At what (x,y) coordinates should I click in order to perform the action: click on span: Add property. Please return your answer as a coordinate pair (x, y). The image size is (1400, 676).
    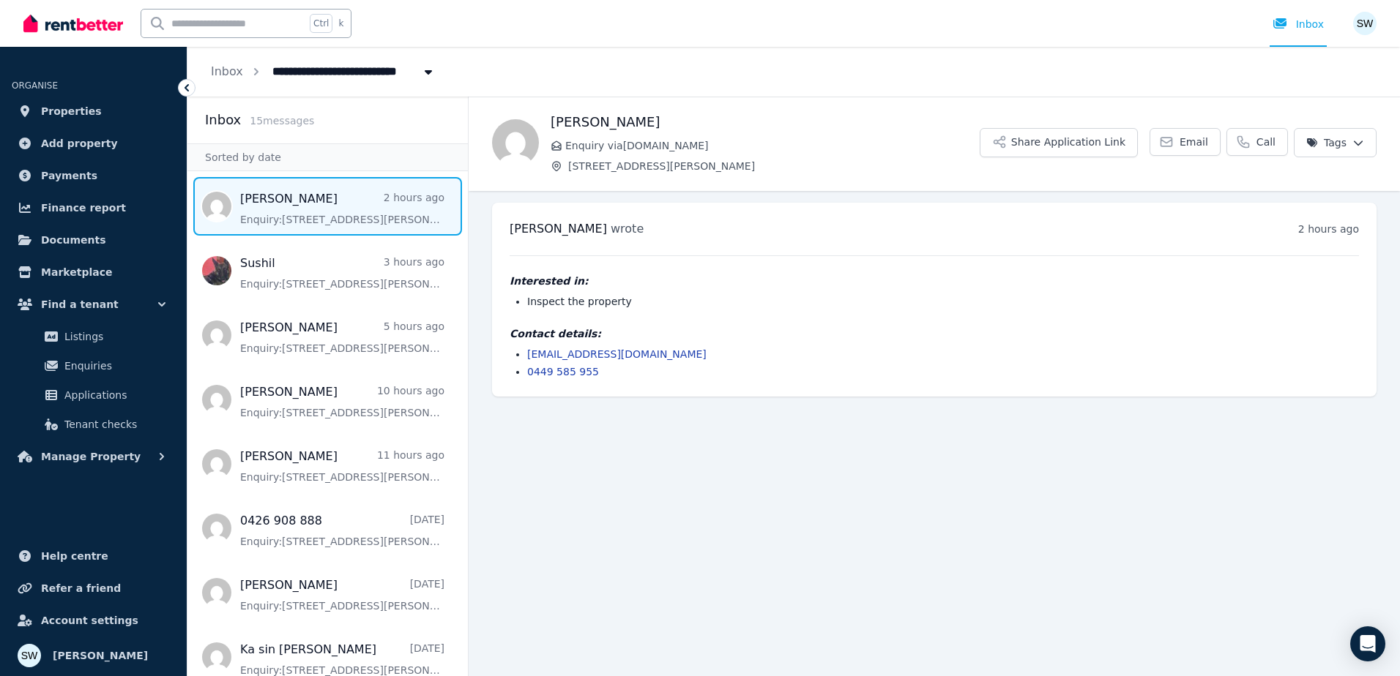
    Looking at the image, I should click on (79, 143).